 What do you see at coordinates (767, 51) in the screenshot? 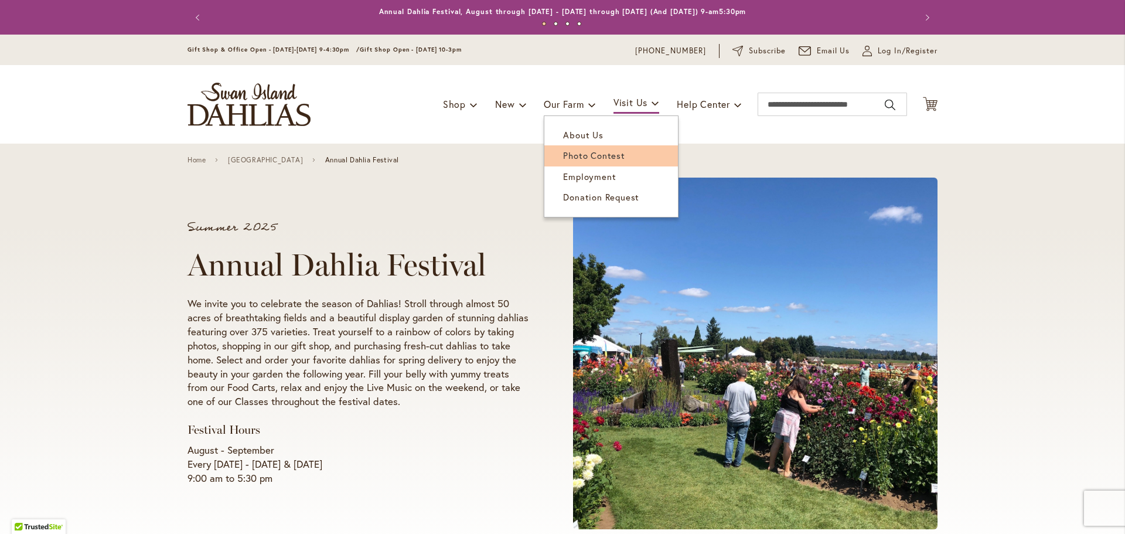
I see `span: Subscribe` at bounding box center [767, 51].